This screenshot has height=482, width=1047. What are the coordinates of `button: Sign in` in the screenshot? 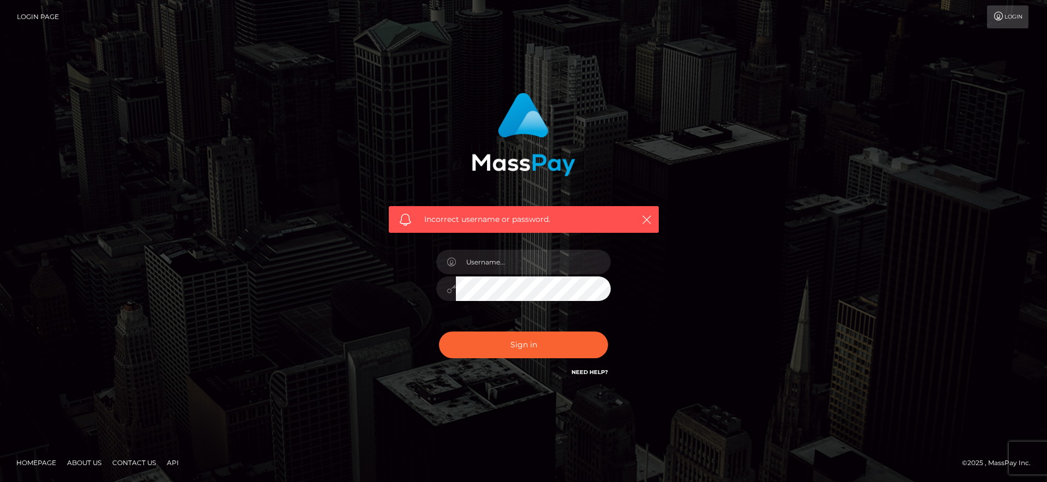 It's located at (523, 344).